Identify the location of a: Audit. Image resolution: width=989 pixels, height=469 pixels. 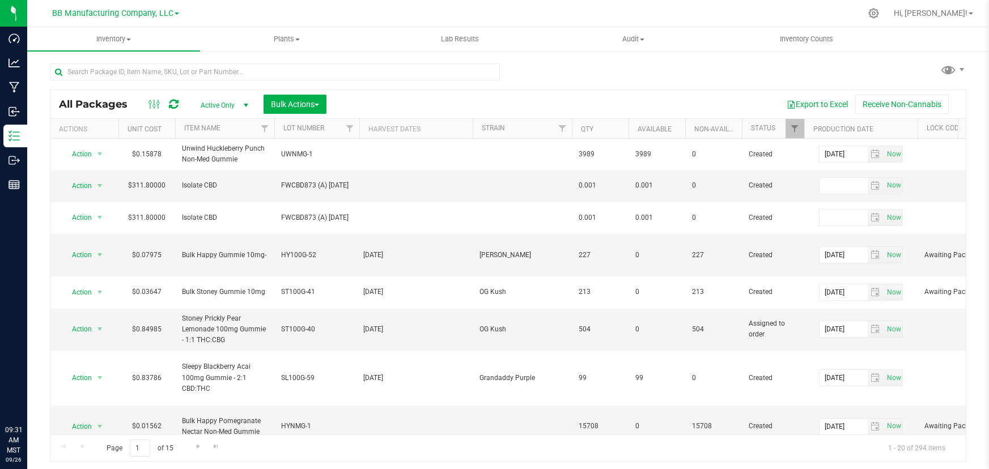
(633, 39).